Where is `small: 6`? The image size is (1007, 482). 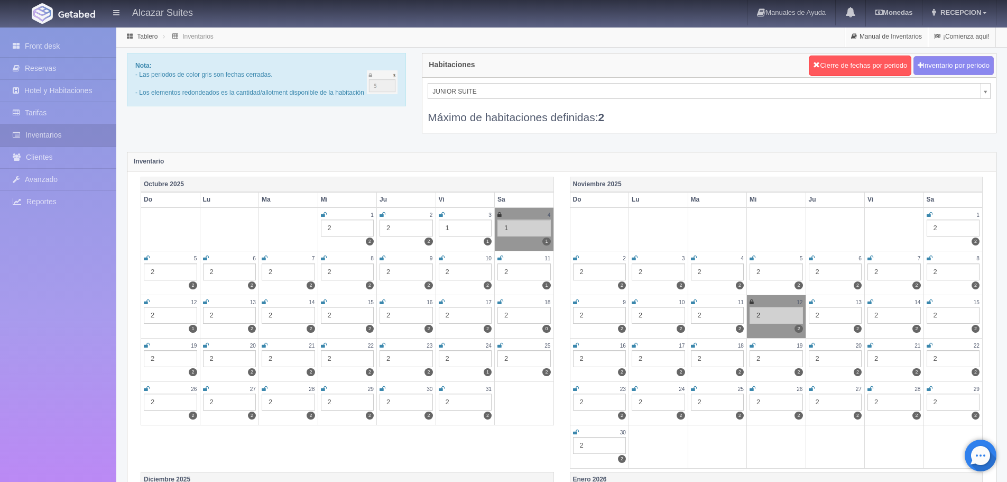
small: 6 is located at coordinates (860, 258).